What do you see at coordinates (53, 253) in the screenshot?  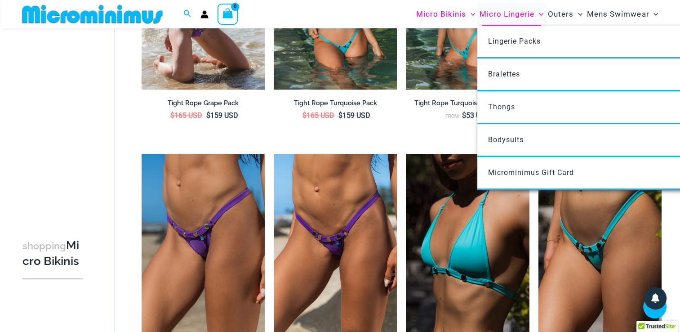 I see `h3: Micro Bikinis` at bounding box center [53, 253].